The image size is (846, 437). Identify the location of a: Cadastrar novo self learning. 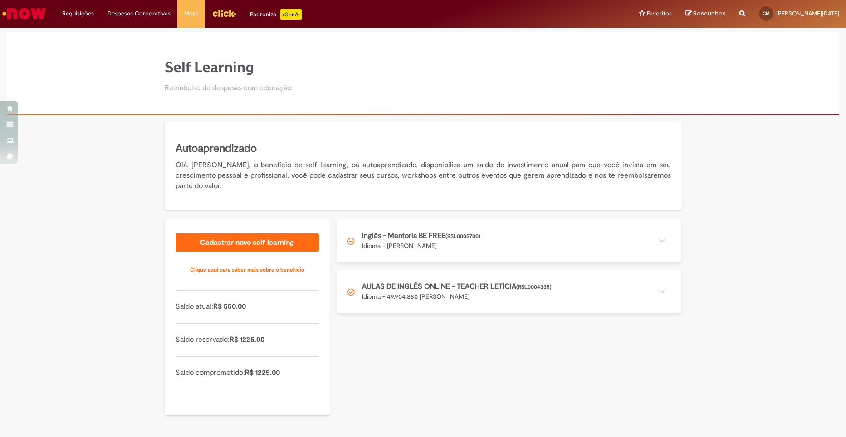
(247, 243).